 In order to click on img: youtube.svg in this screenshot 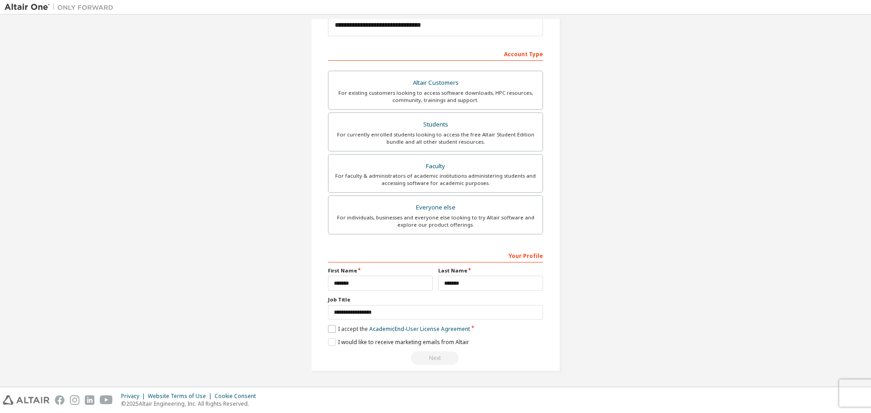, I will do `click(106, 400)`.